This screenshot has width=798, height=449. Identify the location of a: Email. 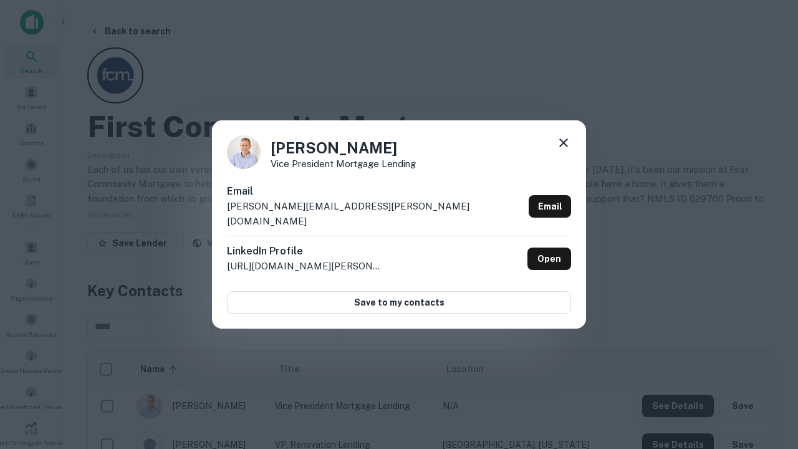
(550, 206).